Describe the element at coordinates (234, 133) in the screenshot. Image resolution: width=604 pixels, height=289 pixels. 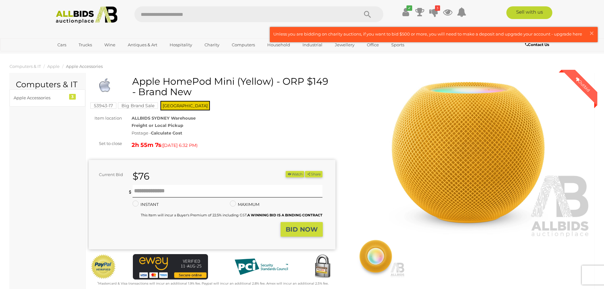
I see `div: Postage -` at that location.